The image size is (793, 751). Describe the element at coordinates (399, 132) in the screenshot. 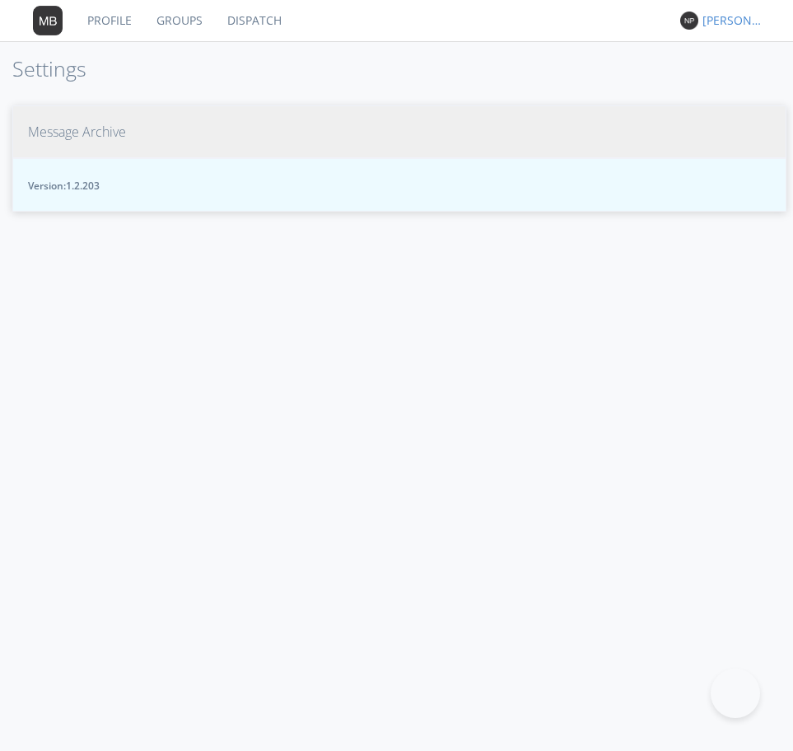

I see `button: Message Archive` at that location.